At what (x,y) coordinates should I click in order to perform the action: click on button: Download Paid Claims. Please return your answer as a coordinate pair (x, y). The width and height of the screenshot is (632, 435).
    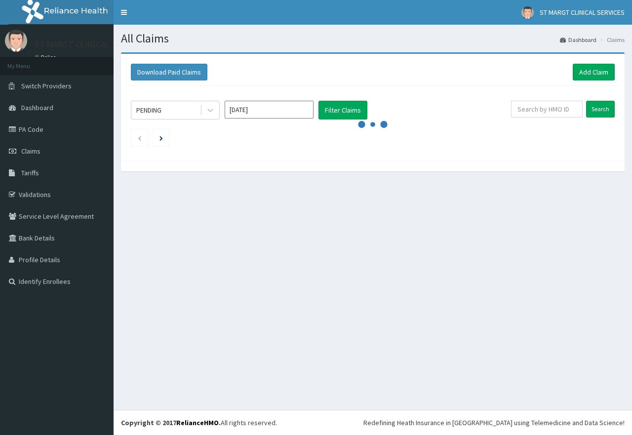
    Looking at the image, I should click on (169, 72).